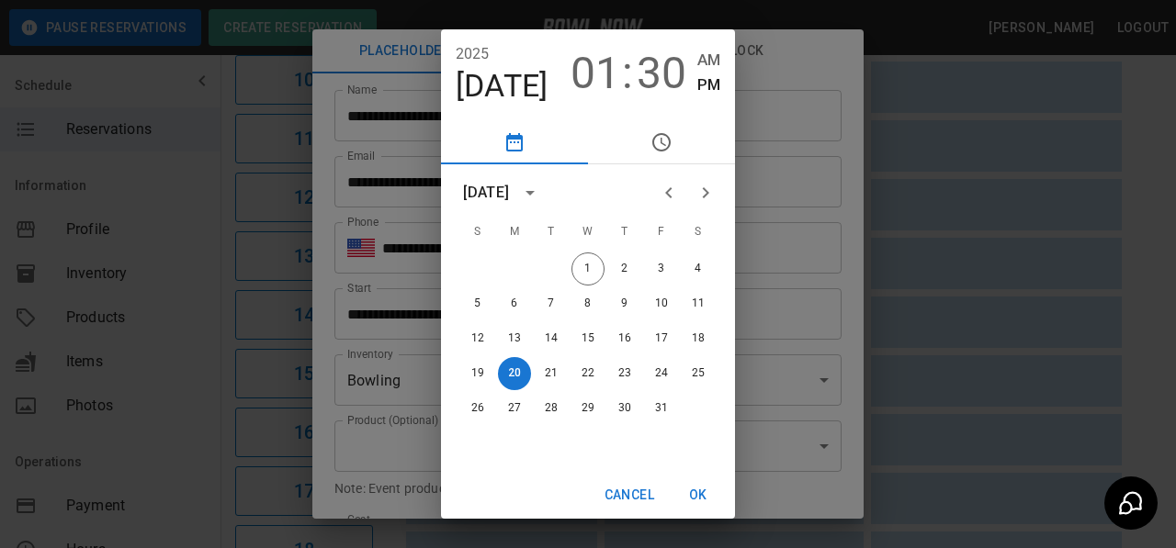 The height and width of the screenshot is (548, 1176). What do you see at coordinates (661, 304) in the screenshot?
I see `button: 10` at bounding box center [661, 304].